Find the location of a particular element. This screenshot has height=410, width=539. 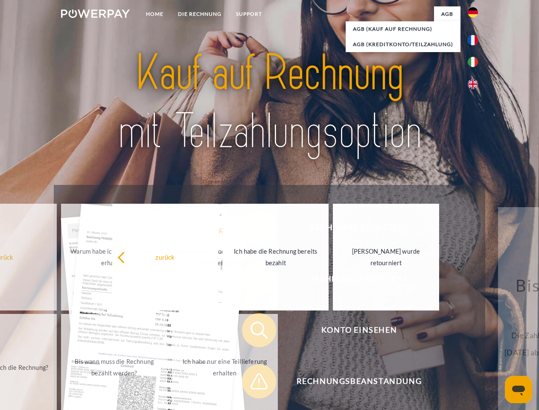

div: Bis wann muss die Rechnung bezahlt werden? is located at coordinates (114, 367).